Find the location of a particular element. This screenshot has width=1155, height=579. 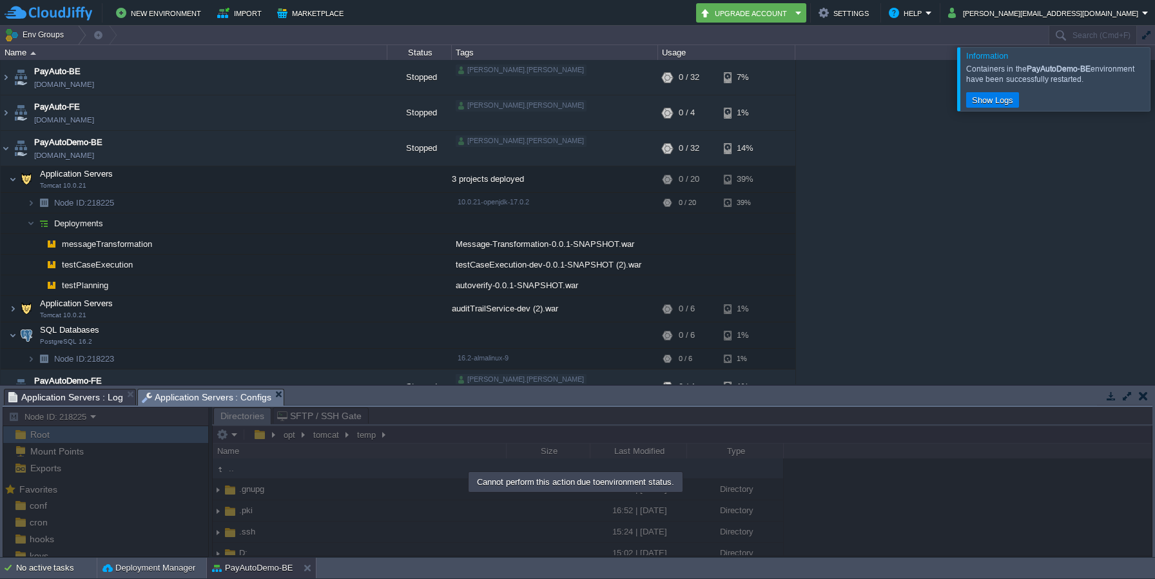

span: PostgreSQL 16.2 is located at coordinates (66, 342).